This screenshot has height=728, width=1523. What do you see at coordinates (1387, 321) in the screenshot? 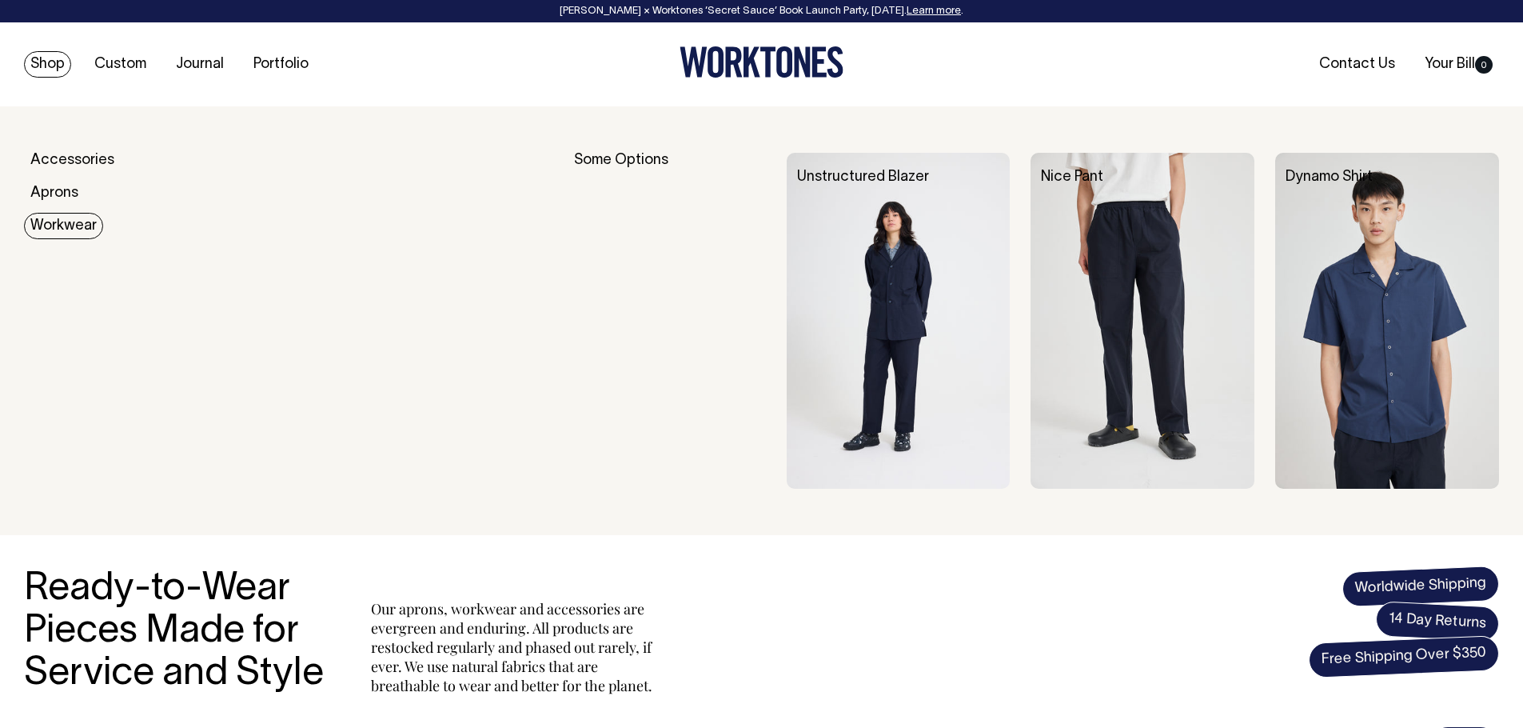
I see `img: Dynamo Shirt` at bounding box center [1387, 321].